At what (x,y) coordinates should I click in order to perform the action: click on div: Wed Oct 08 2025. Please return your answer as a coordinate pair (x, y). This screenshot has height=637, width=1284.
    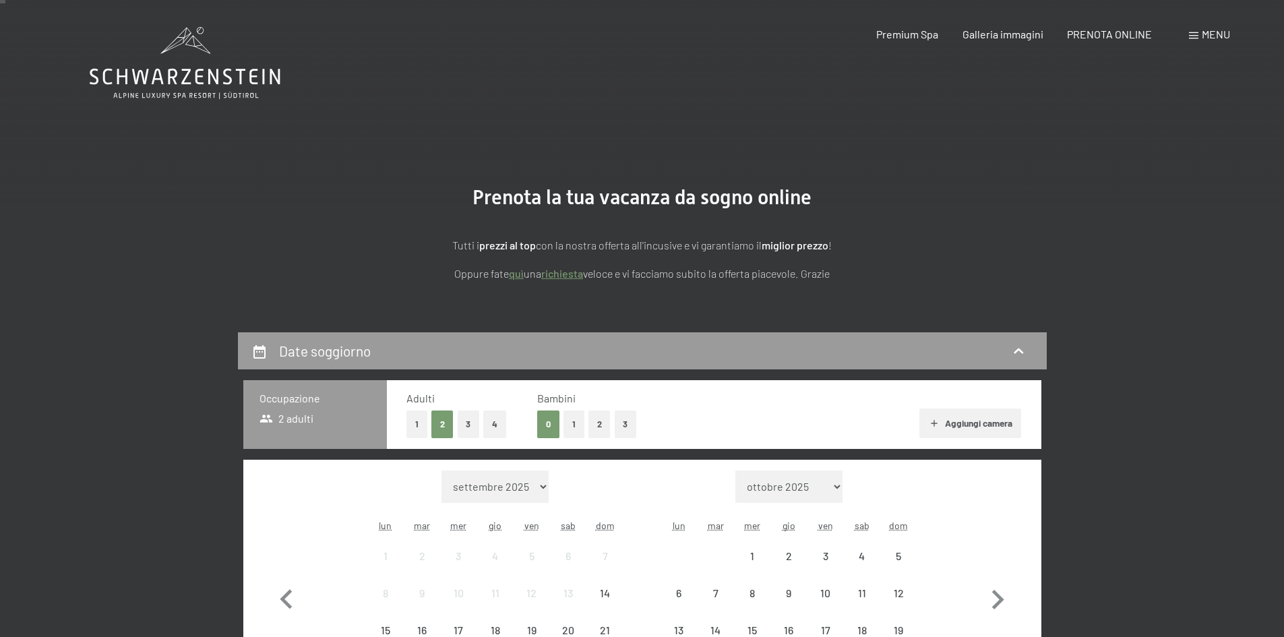
    Looking at the image, I should click on (752, 593).